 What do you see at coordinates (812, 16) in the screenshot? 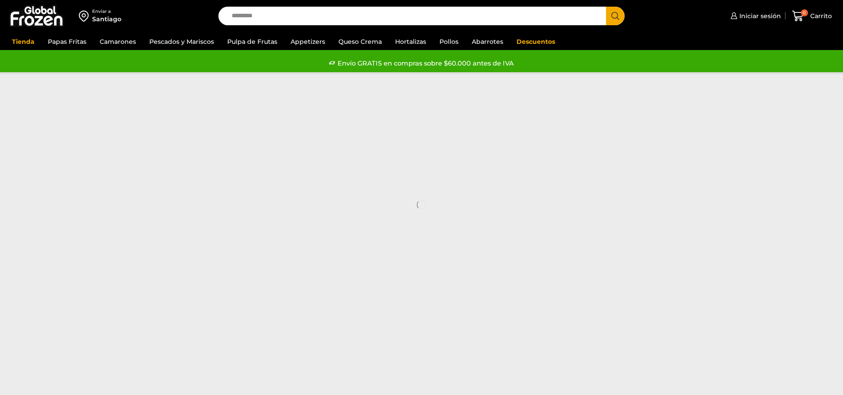
I see `a: 0 Carrito` at bounding box center [812, 16].